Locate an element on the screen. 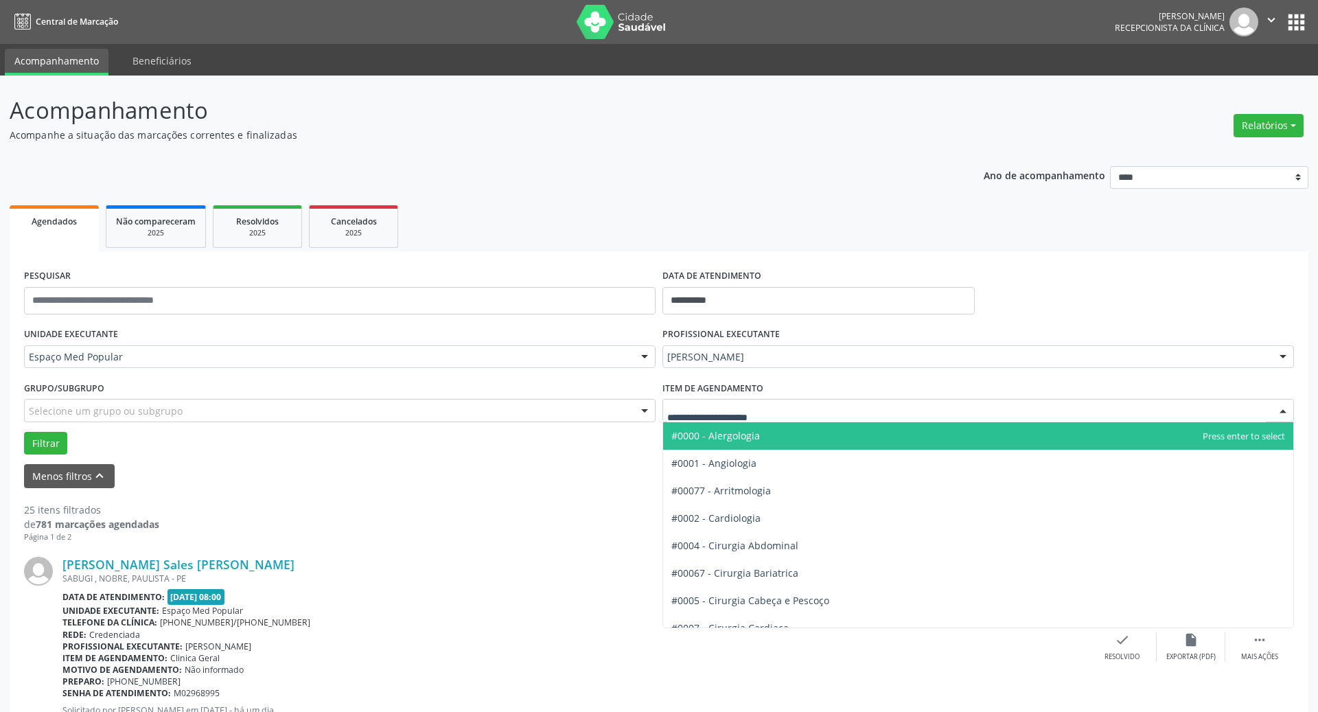 The width and height of the screenshot is (1318, 712). b: Senha de atendimento: is located at coordinates (117, 693).